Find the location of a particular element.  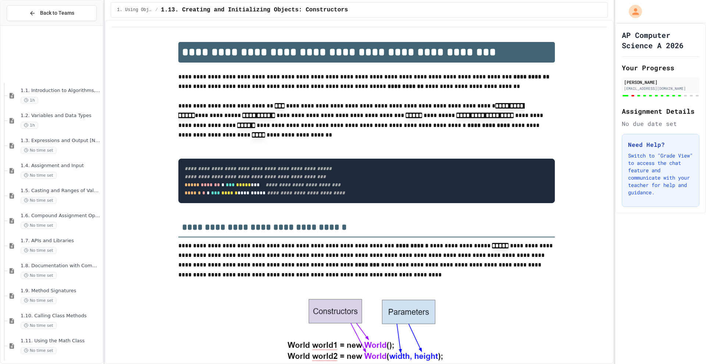

div: No due date set is located at coordinates (660, 124).